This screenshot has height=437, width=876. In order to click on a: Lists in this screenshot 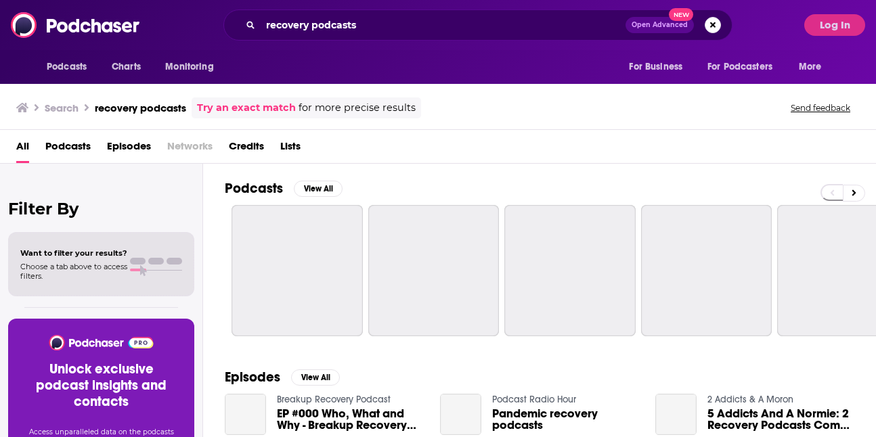, I will do `click(290, 149)`.